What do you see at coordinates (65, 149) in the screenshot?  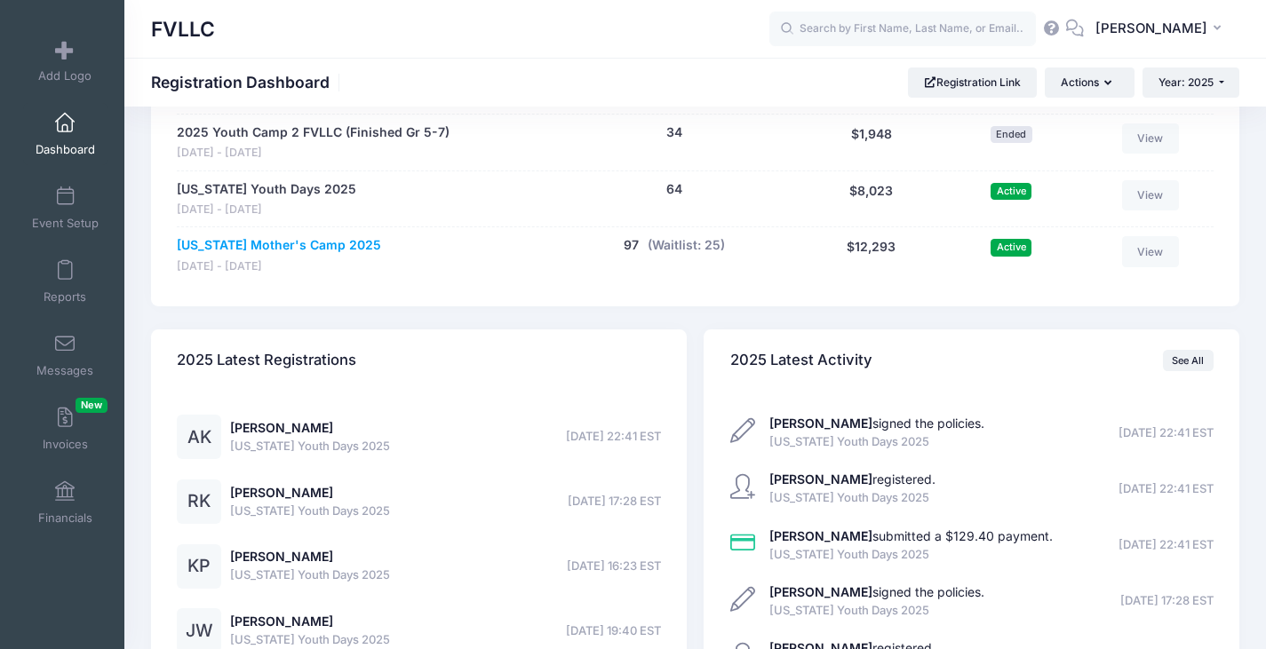 I see `span: Dashboard` at bounding box center [65, 149].